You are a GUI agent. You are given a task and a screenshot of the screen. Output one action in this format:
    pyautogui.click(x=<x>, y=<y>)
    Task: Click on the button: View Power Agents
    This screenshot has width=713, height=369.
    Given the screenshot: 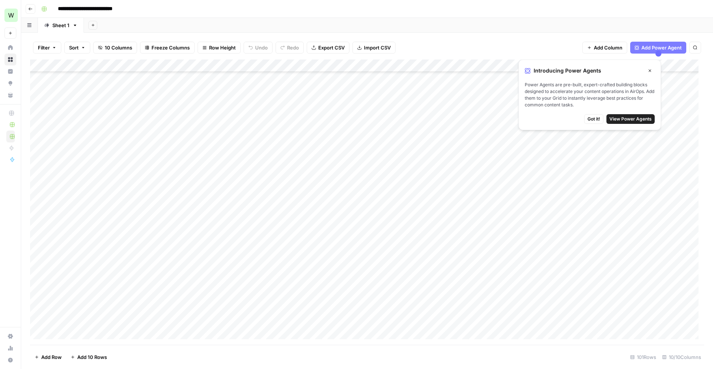 What is the action you would take?
    pyautogui.click(x=631, y=119)
    